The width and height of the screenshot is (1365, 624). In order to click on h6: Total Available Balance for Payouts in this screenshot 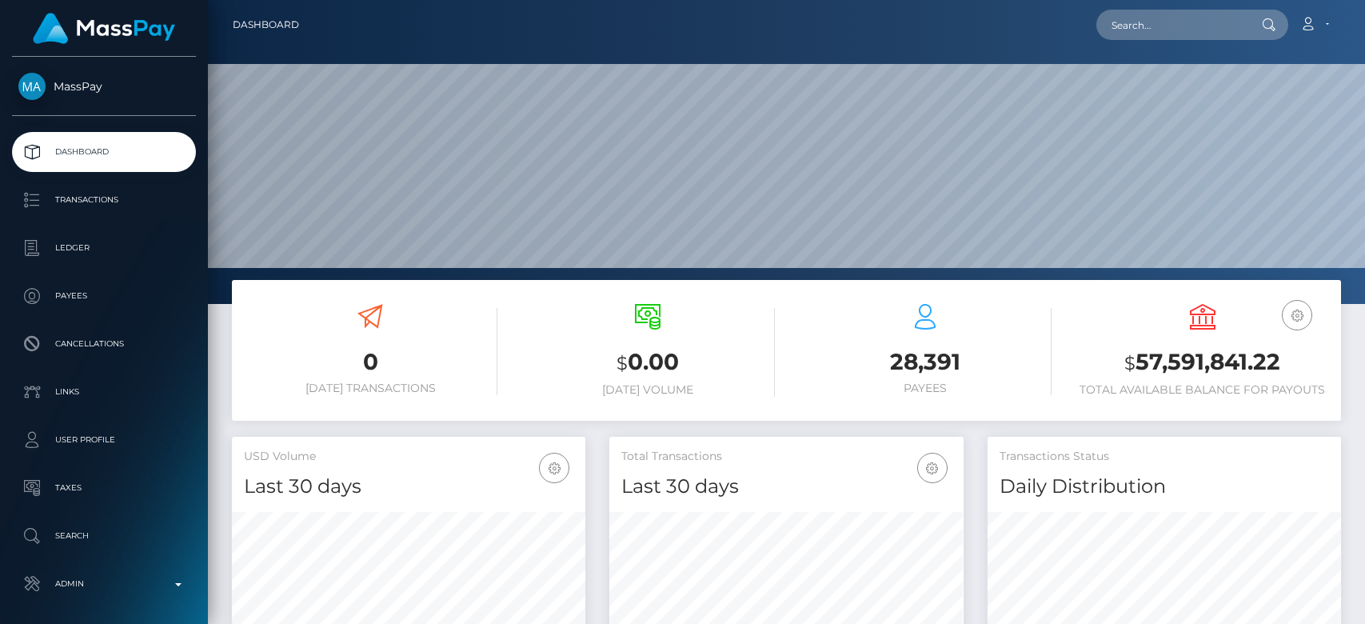, I will do `click(1202, 389)`.